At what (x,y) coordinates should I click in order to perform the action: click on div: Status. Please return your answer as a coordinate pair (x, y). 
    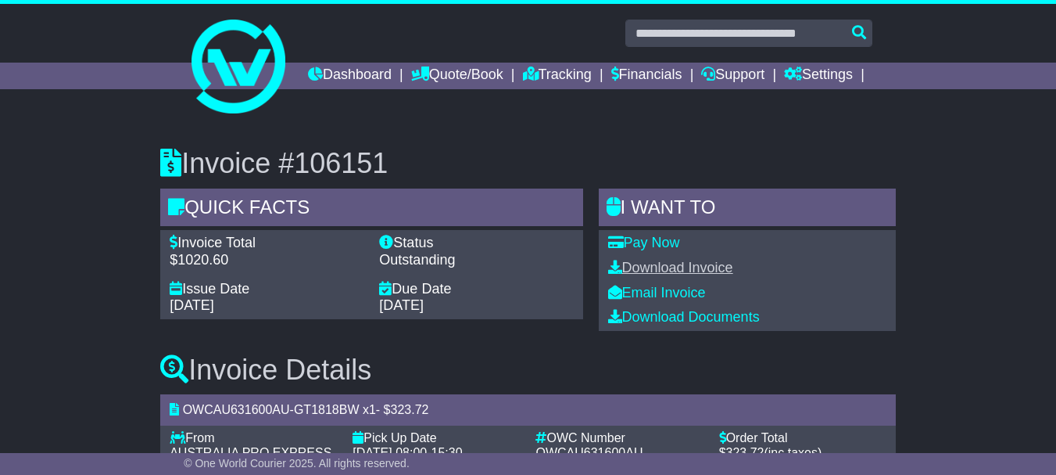
    Looking at the image, I should click on (476, 243).